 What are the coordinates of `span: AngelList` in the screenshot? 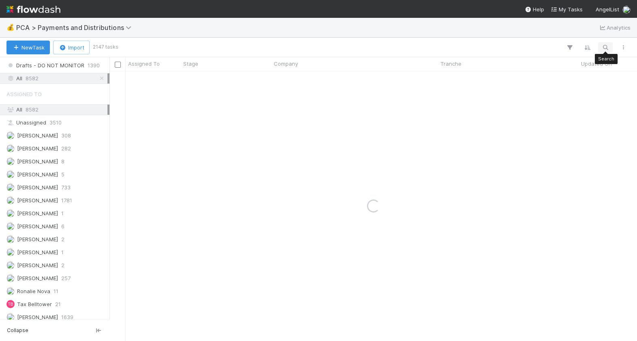 It's located at (607, 9).